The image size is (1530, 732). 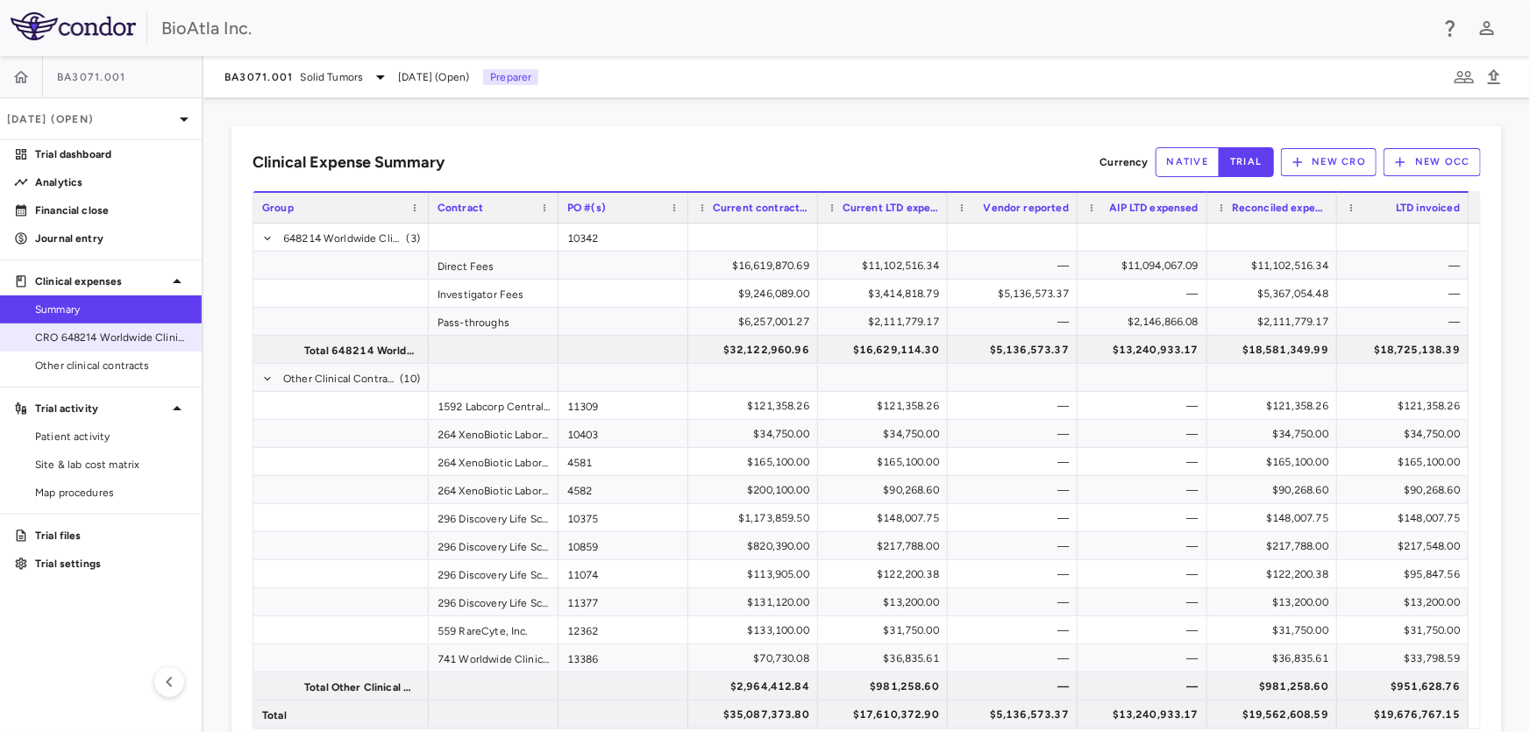 What do you see at coordinates (886, 350) in the screenshot?
I see `div: $16,629,114.30` at bounding box center [886, 350].